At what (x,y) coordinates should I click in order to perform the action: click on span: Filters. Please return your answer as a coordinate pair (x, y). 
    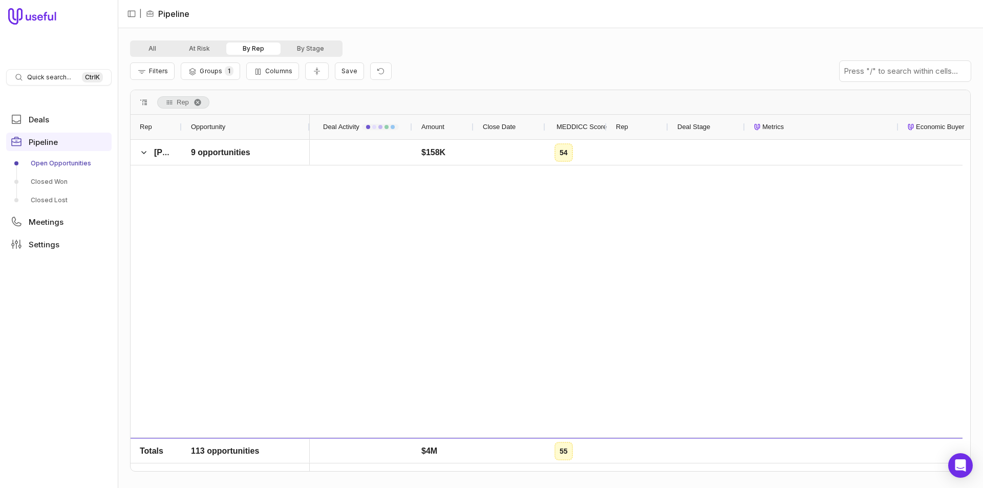
    Looking at the image, I should click on (158, 71).